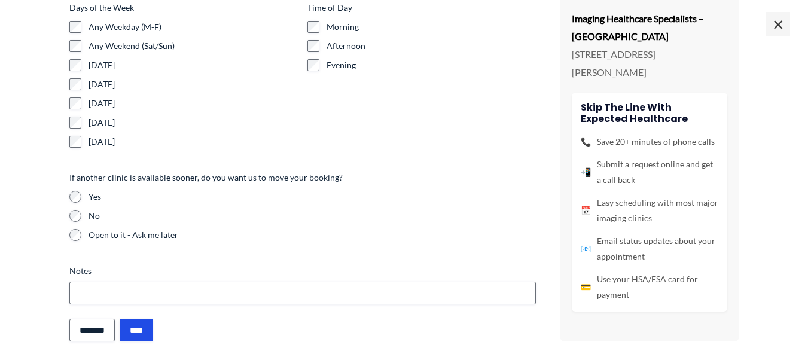  I want to click on legend: Time of Day, so click(330, 8).